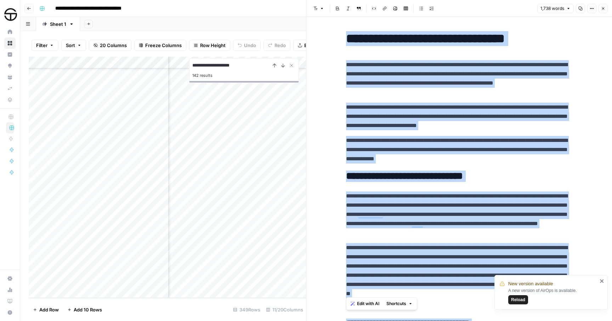 The height and width of the screenshot is (321, 612). I want to click on button: Add Row, so click(46, 310).